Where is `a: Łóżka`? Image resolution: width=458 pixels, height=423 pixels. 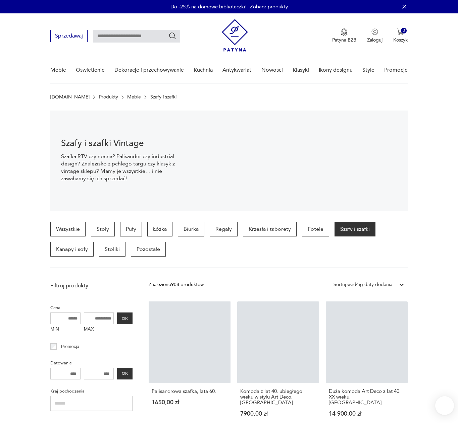
a: Łóżka is located at coordinates (160, 229).